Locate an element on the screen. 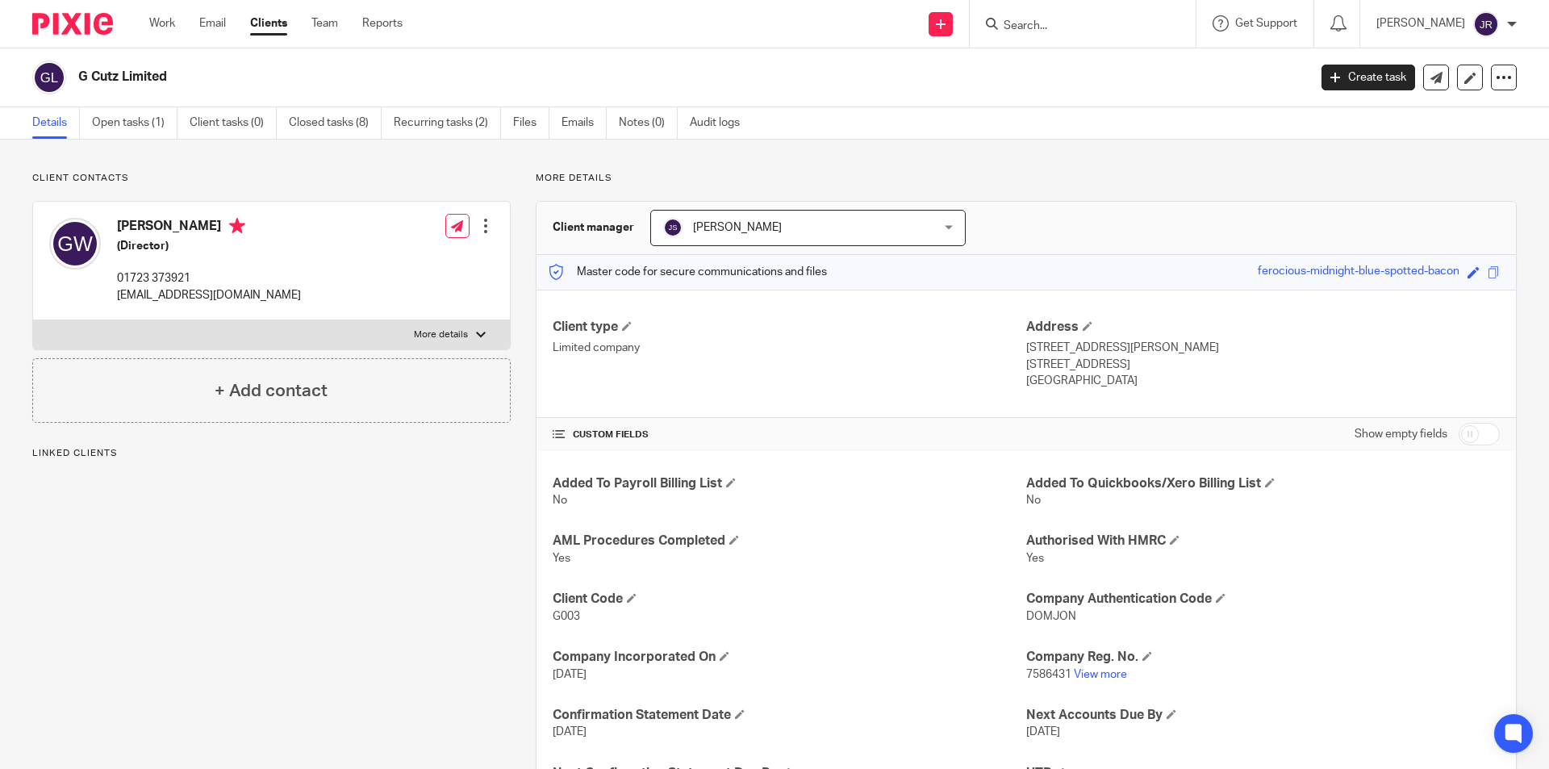 The image size is (1549, 769). h4: AML Procedures Completed is located at coordinates (789, 540).